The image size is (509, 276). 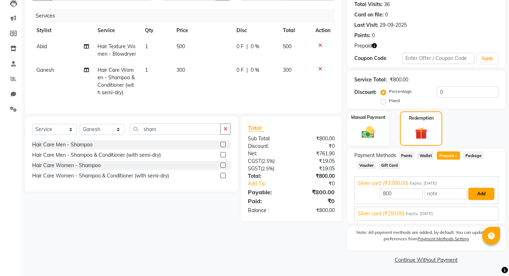 What do you see at coordinates (366, 25) in the screenshot?
I see `div: Last Visit:` at bounding box center [366, 25].